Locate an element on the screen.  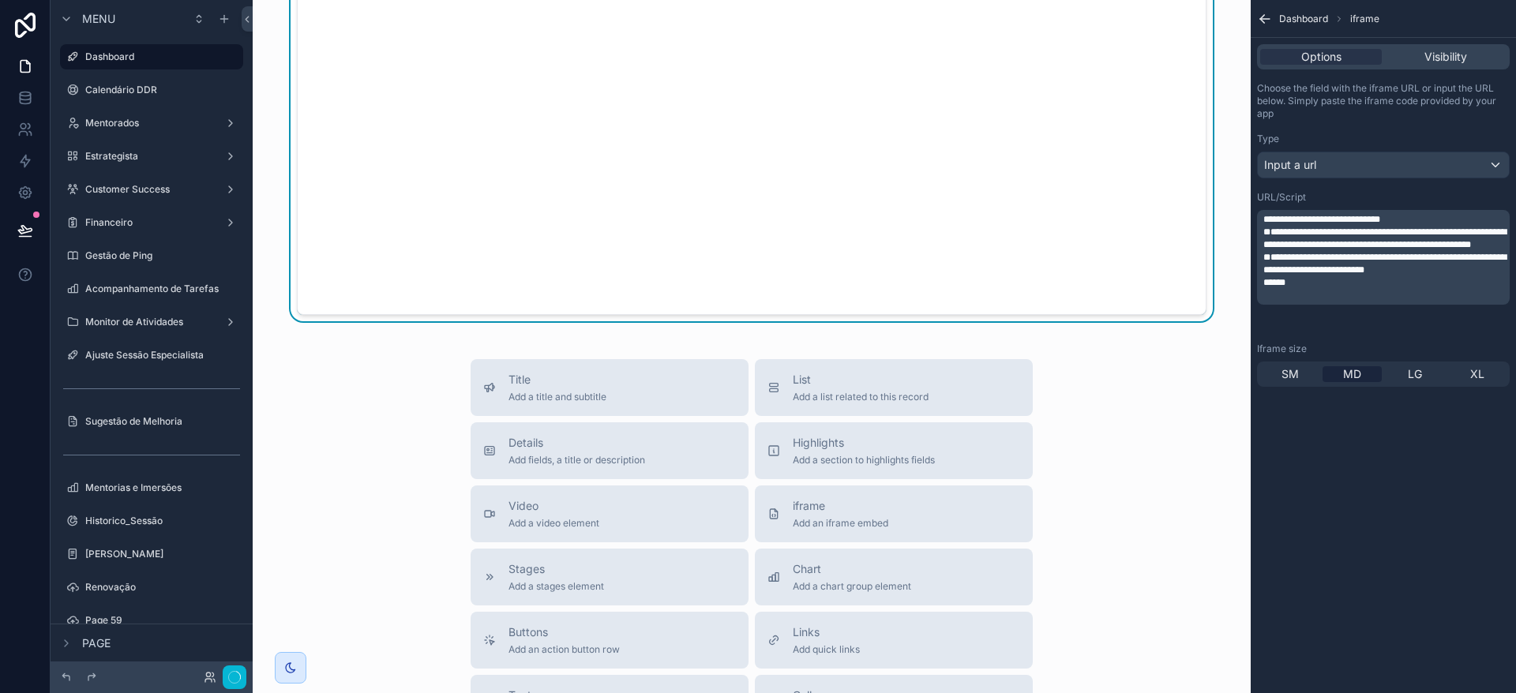
label: Historico_Sessão is located at coordinates (163, 521).